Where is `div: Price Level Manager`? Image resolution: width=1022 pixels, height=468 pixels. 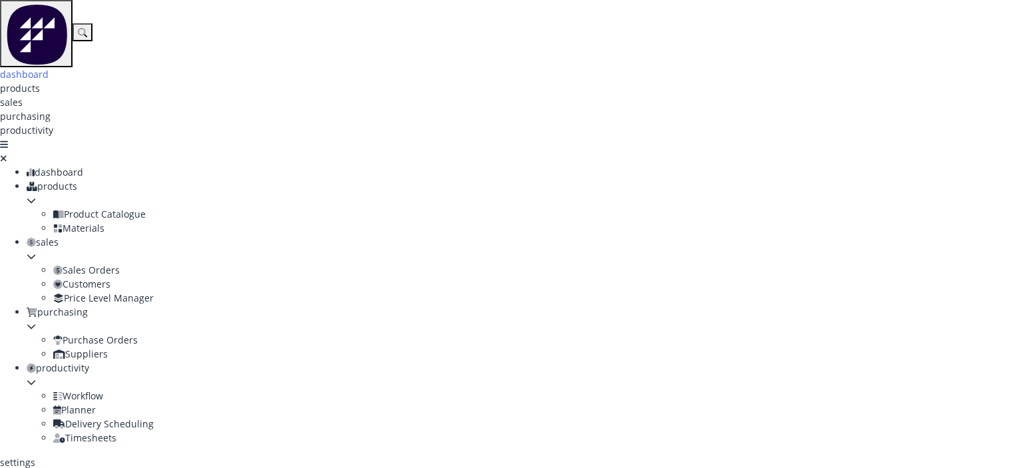
div: Price Level Manager is located at coordinates (538, 297).